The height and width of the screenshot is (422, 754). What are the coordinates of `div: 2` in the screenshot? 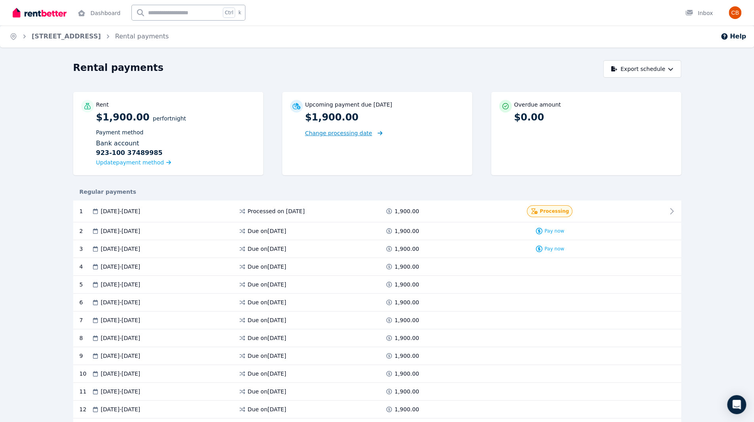 It's located at (85, 231).